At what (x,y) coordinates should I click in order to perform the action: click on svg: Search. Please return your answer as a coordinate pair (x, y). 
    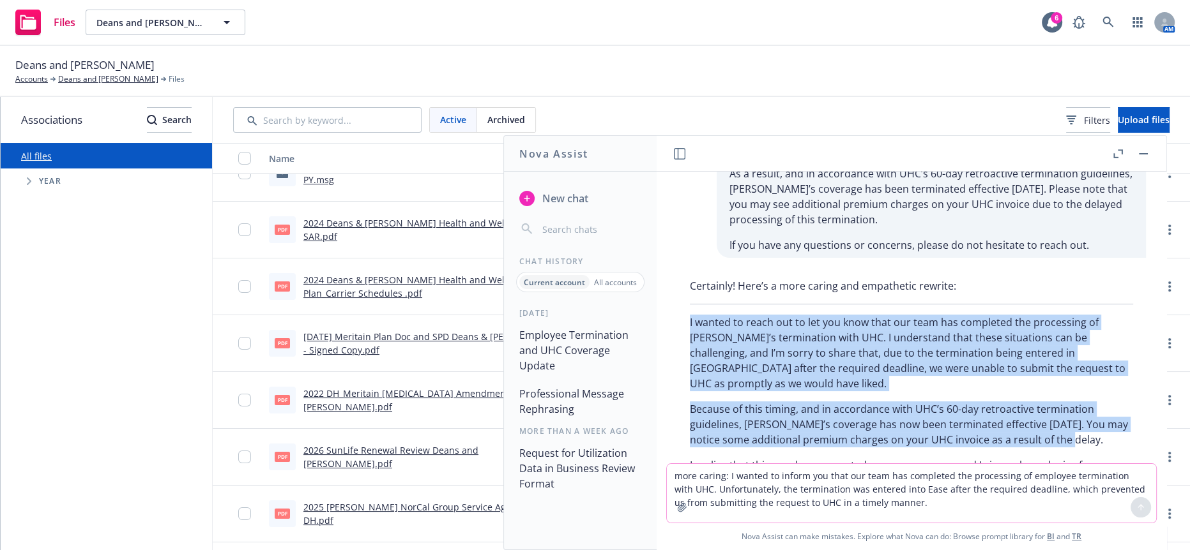
    Looking at the image, I should click on (152, 120).